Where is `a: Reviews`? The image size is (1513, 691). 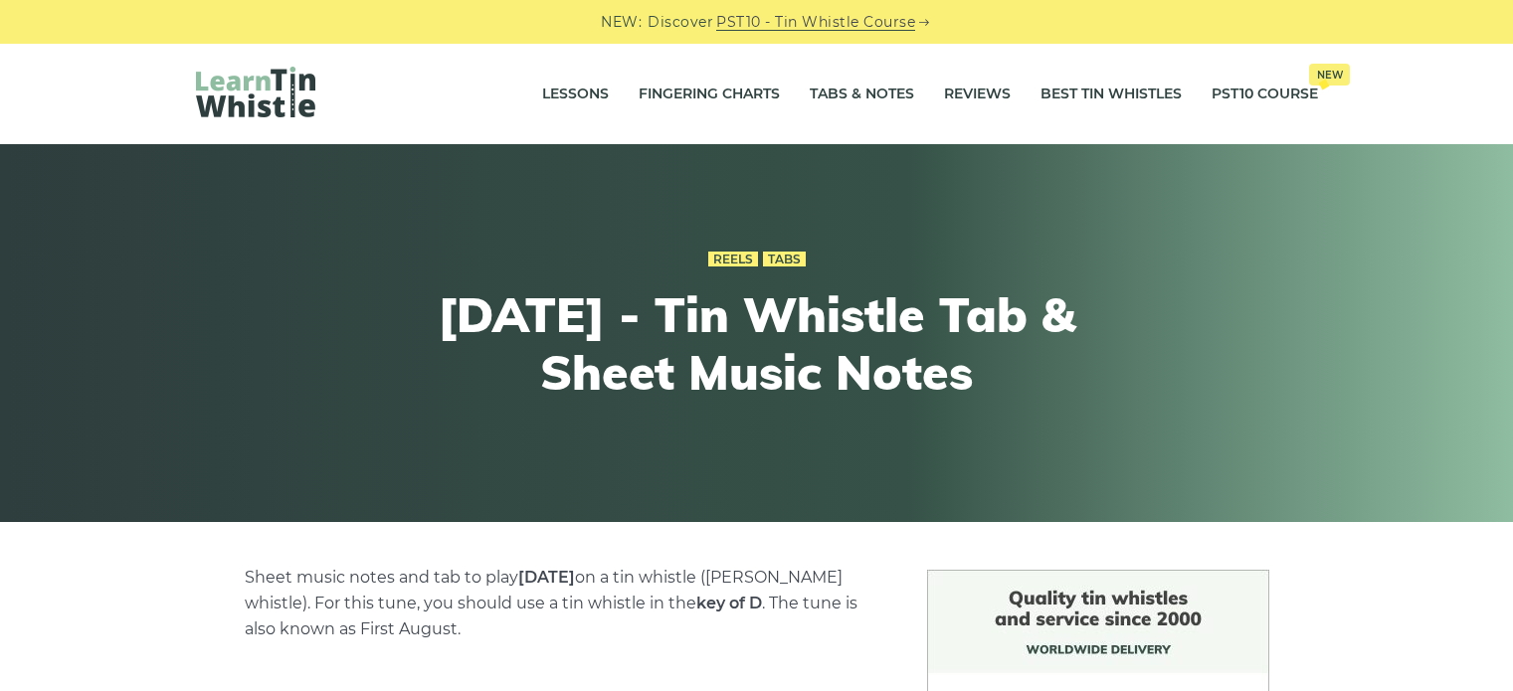
a: Reviews is located at coordinates (977, 94).